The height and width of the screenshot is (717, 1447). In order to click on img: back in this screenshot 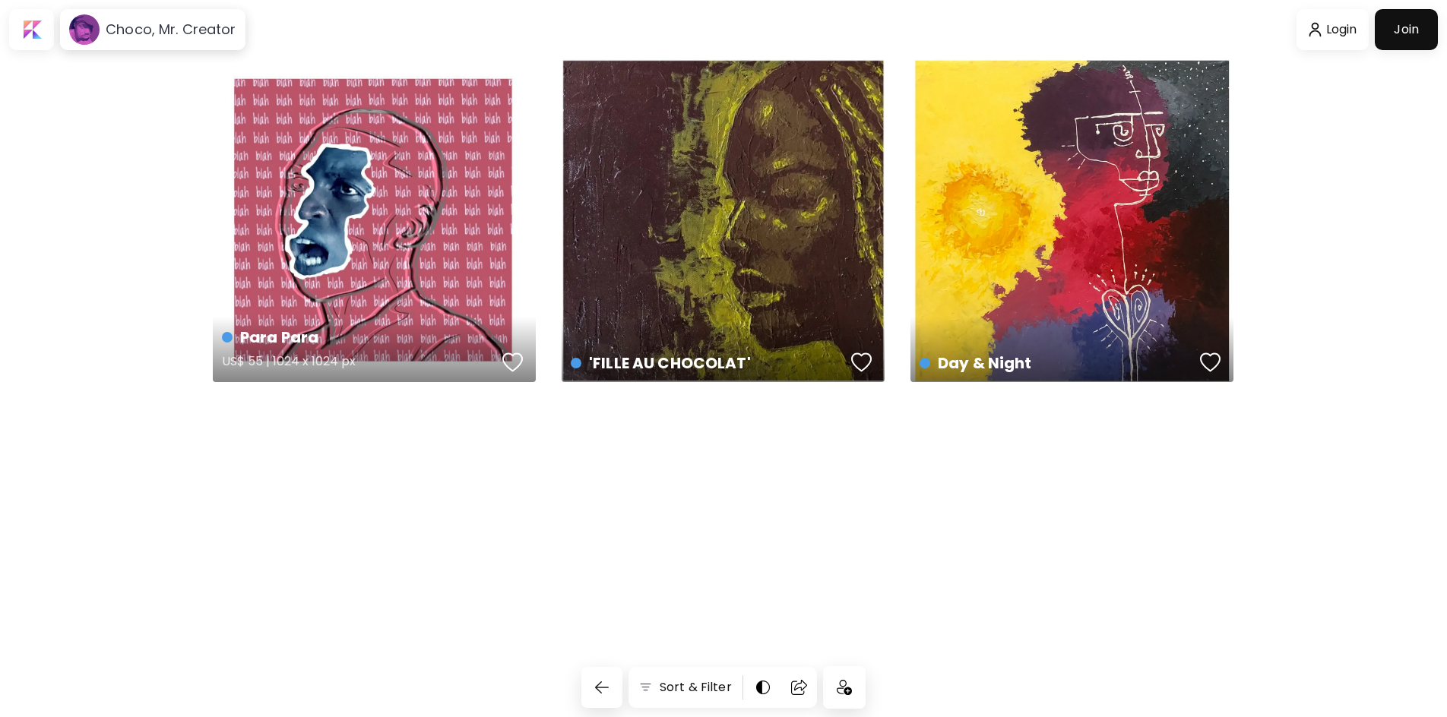, I will do `click(602, 688)`.